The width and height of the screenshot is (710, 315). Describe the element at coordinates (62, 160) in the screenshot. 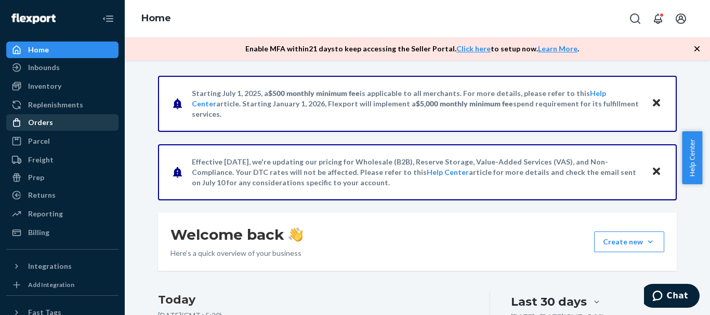

I see `a: Freight` at that location.